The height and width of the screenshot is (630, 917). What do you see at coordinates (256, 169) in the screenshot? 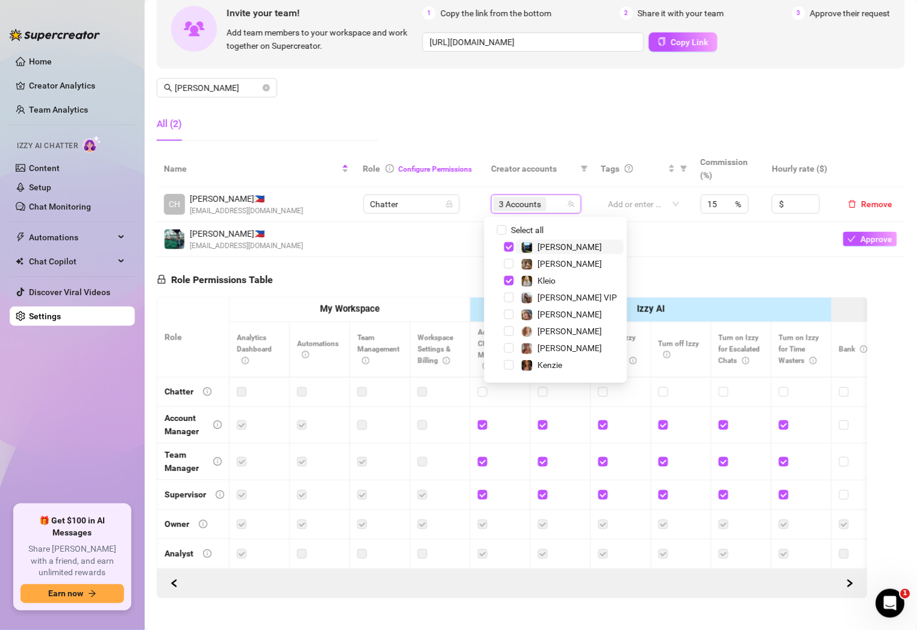
I see `th: Name` at bounding box center [256, 169].